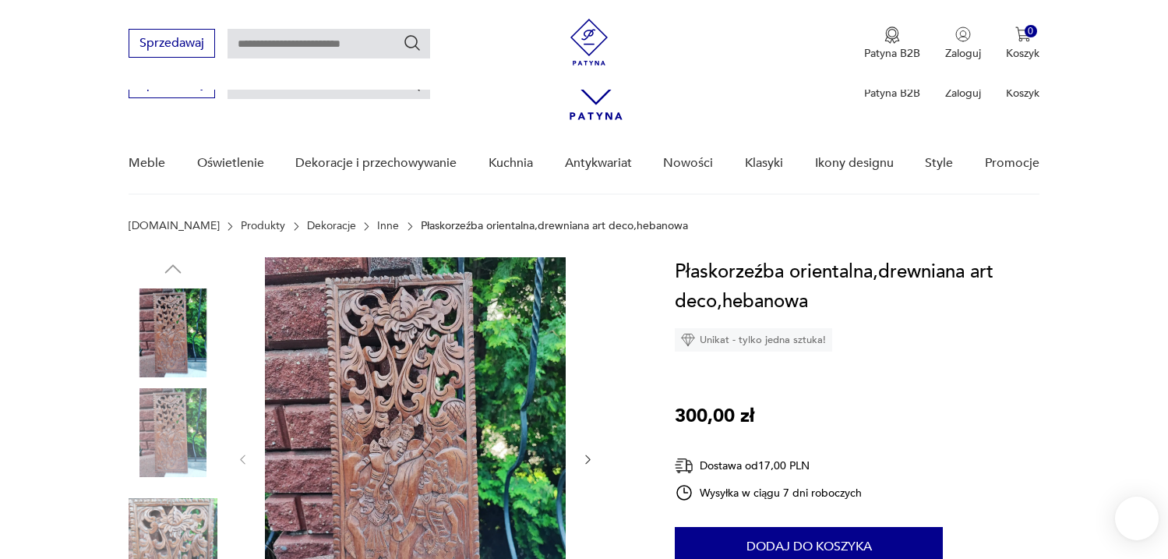  Describe the element at coordinates (171, 43) in the screenshot. I see `button: Sprzedawaj` at that location.